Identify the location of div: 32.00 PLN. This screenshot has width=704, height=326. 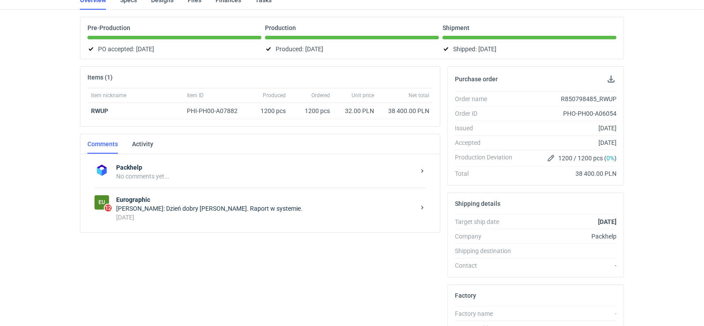
(356, 111).